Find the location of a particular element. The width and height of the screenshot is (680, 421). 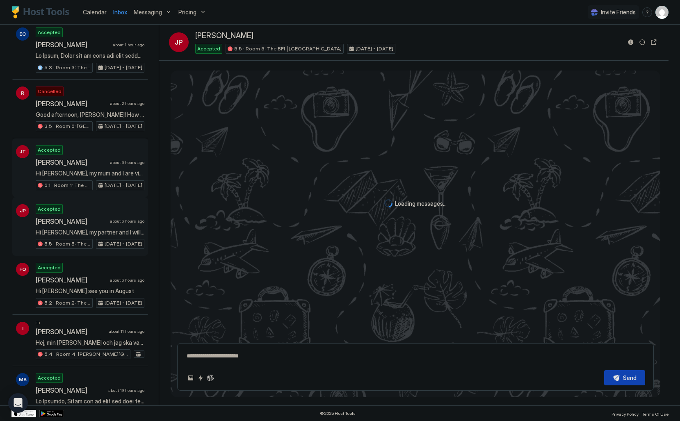

span: MB is located at coordinates (23, 380).